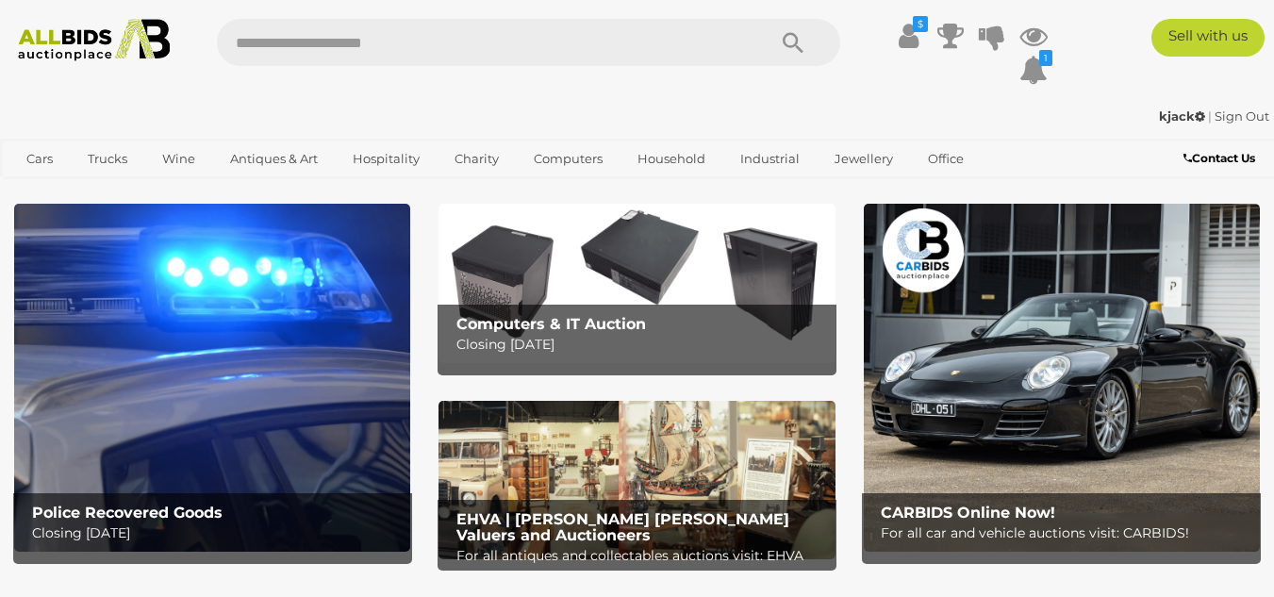  I want to click on strong: kjack, so click(1181, 116).